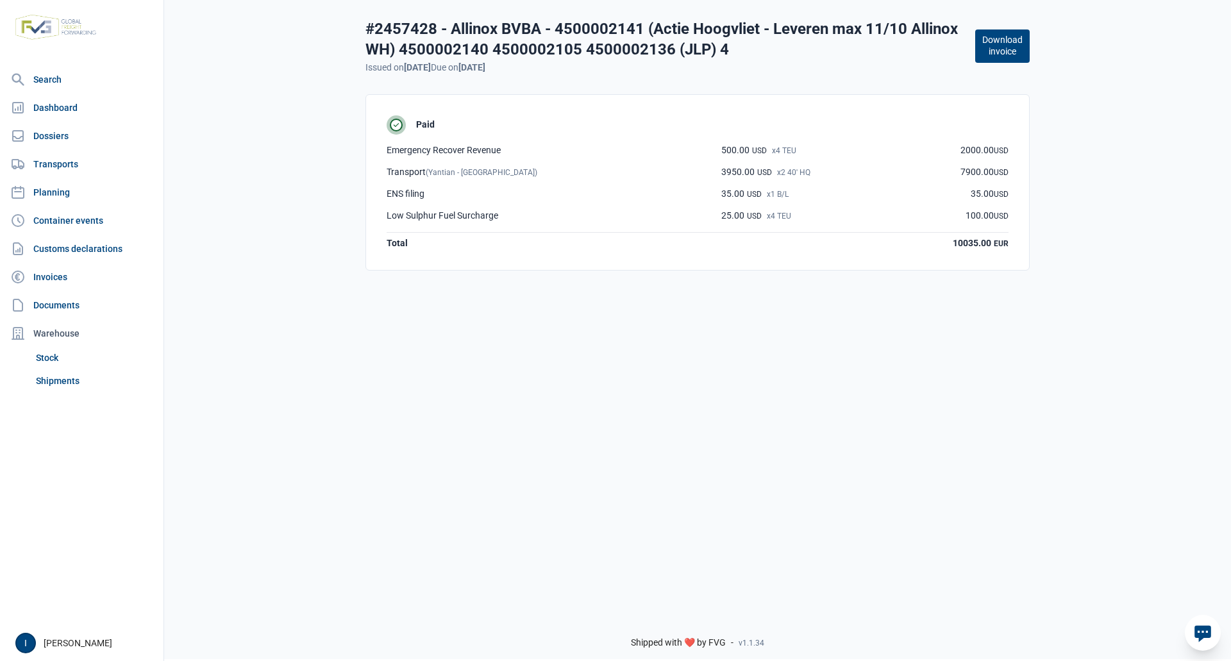 This screenshot has height=661, width=1231. What do you see at coordinates (81, 305) in the screenshot?
I see `a: Documents` at bounding box center [81, 305].